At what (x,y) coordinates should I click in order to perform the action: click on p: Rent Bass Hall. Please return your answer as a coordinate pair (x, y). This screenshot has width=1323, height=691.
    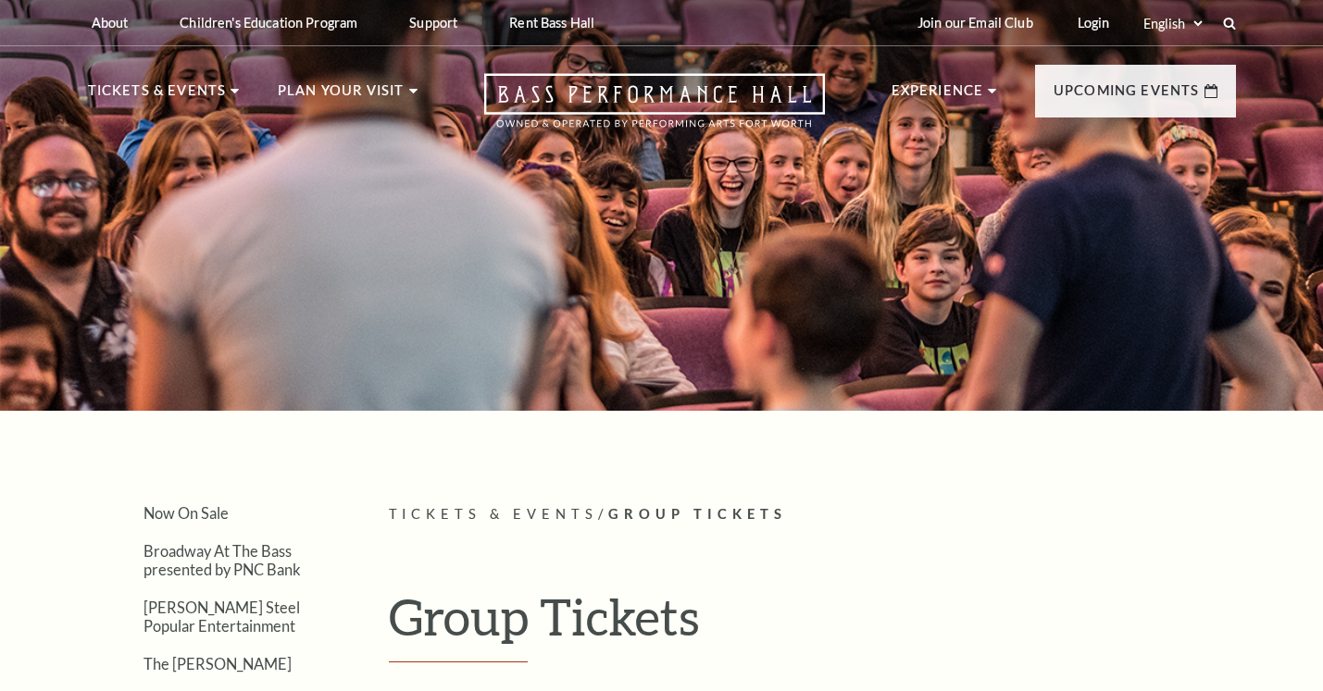
    Looking at the image, I should click on (552, 22).